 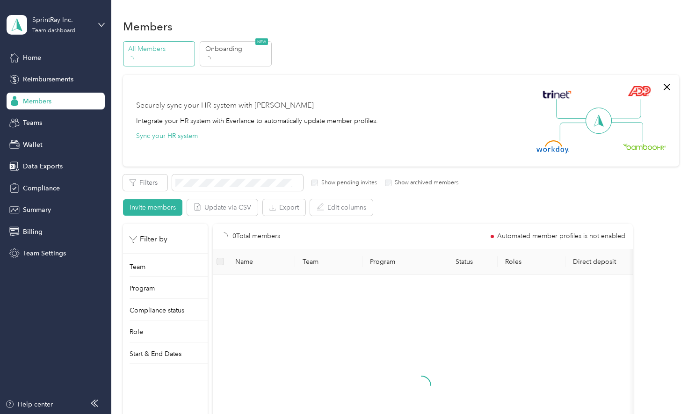 I want to click on span: Wallet, so click(x=33, y=145).